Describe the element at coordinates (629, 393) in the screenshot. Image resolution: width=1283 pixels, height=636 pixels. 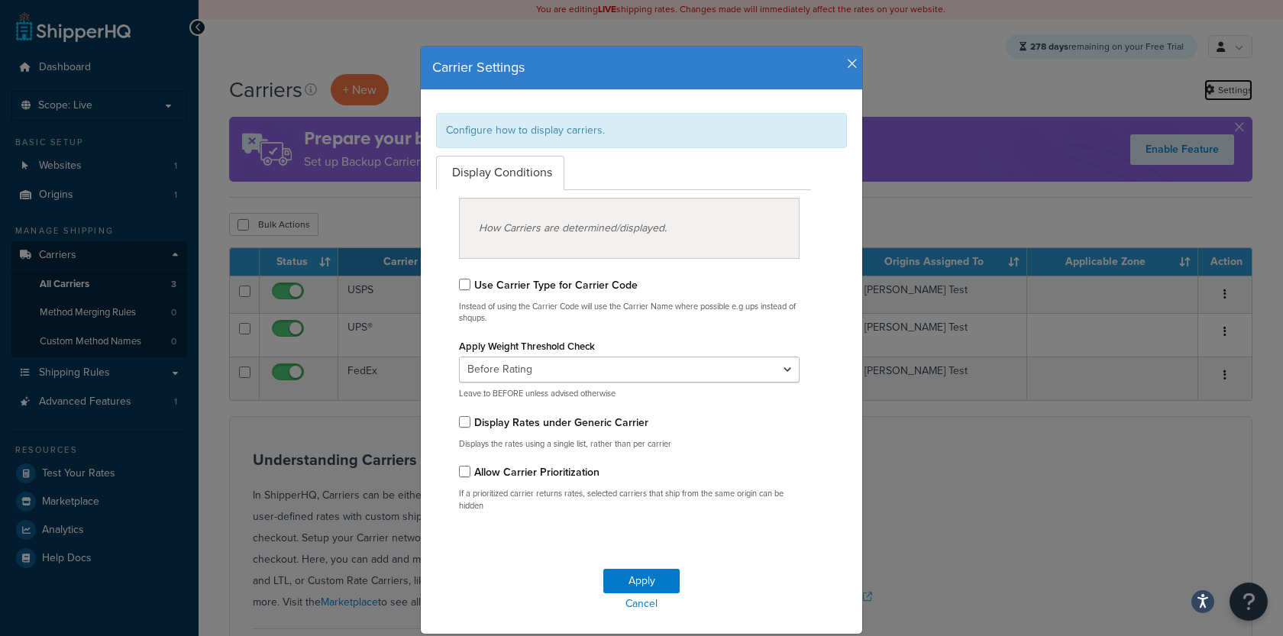
I see `p: Leave to BEFORE unless advised otherwise` at that location.